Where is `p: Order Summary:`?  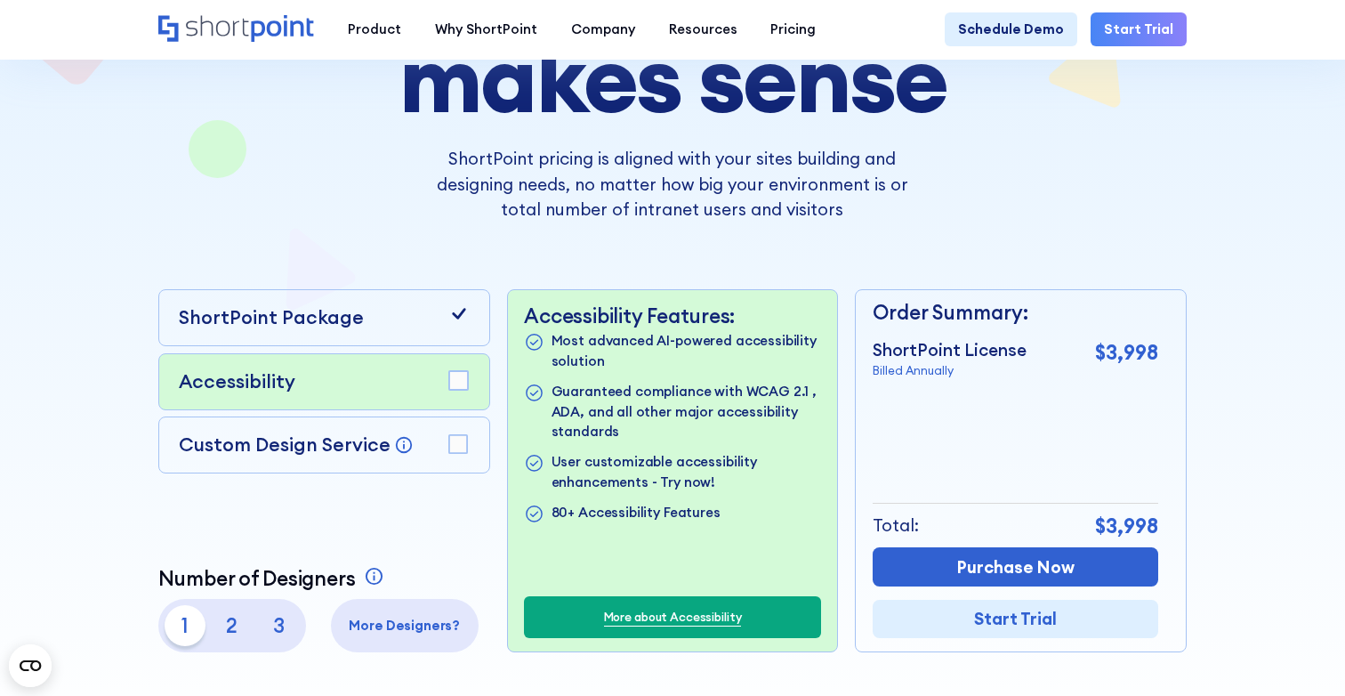 p: Order Summary: is located at coordinates (1015, 312).